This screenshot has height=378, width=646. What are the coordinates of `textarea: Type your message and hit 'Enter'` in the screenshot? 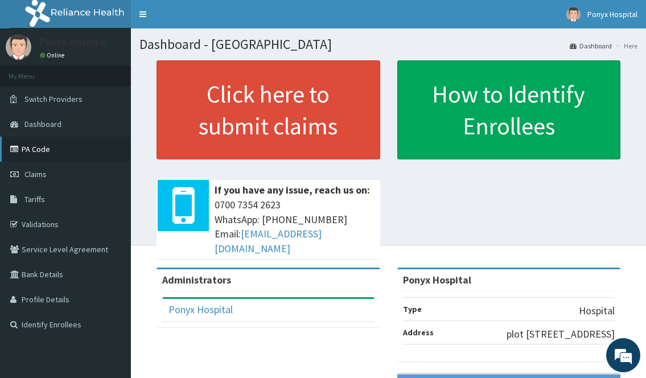 It's located at (111, 274).